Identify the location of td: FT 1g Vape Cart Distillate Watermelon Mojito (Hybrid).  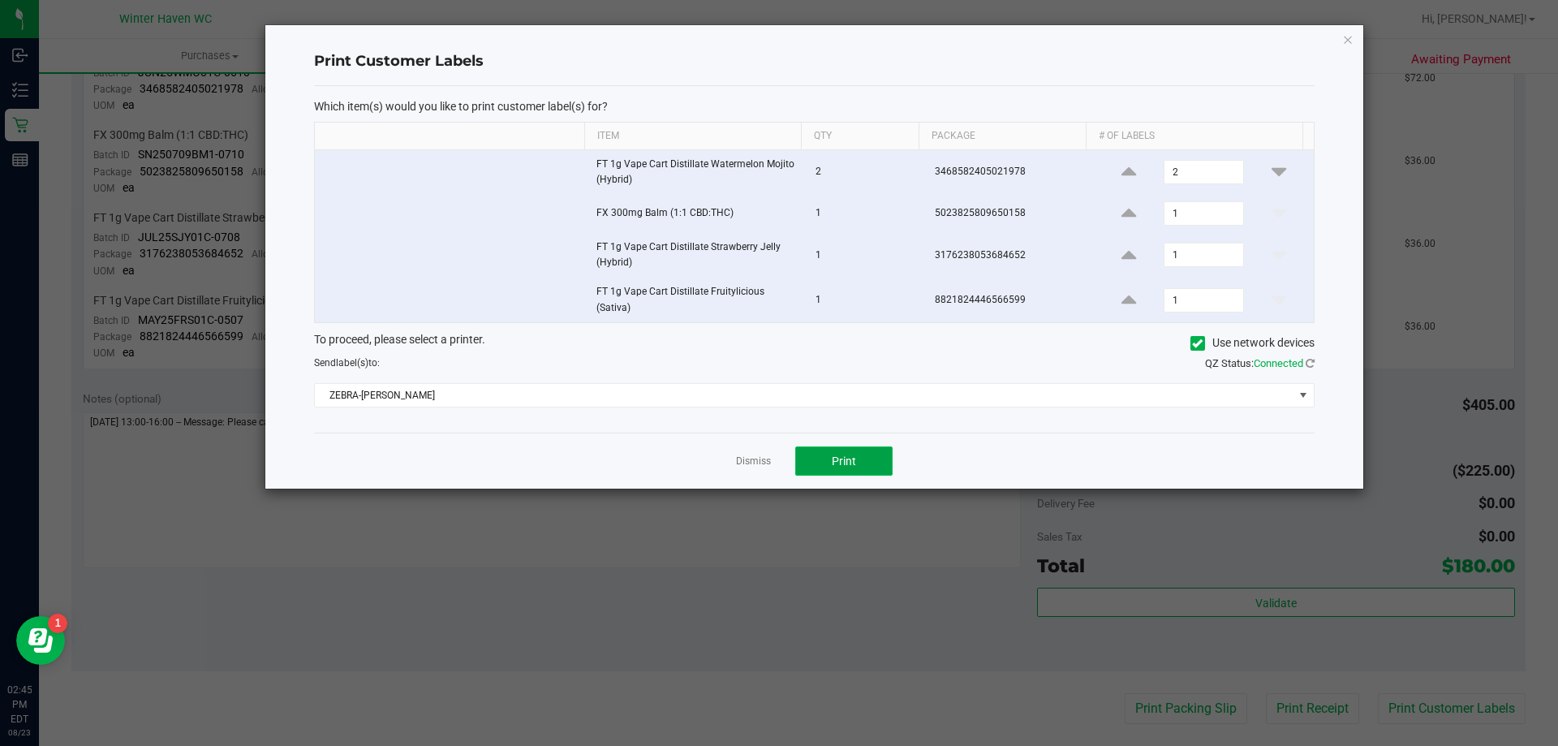
(696, 172).